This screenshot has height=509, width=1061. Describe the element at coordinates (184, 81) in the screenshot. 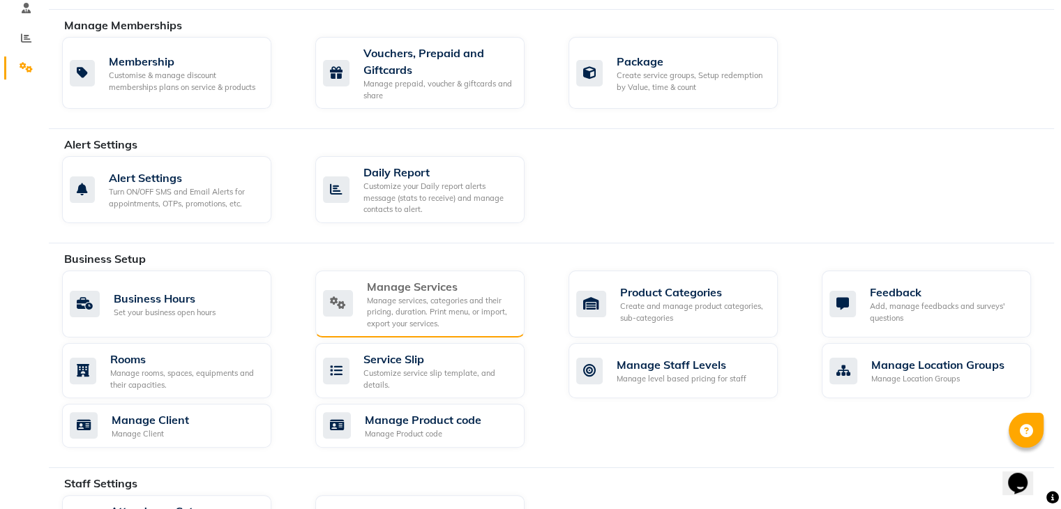

I see `div: Customise & manage discount memberships plans on service & products` at that location.